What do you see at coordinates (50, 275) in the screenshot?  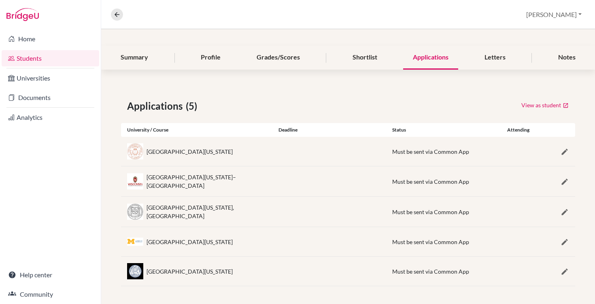 I see `a: Help center` at bounding box center [50, 275].